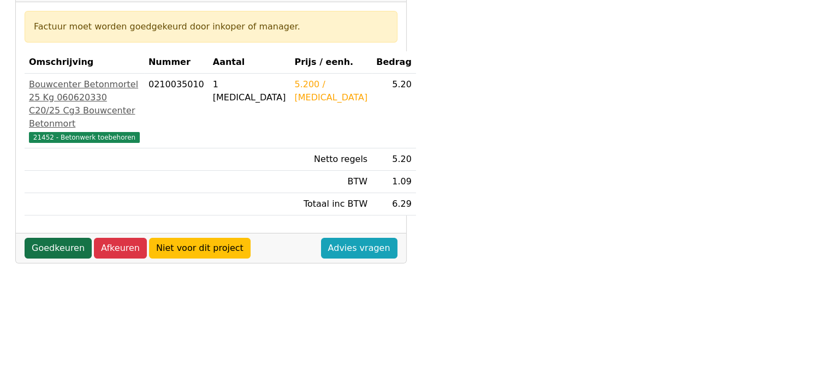 This screenshot has height=384, width=826. Describe the element at coordinates (249, 62) in the screenshot. I see `th: Aantal` at that location.